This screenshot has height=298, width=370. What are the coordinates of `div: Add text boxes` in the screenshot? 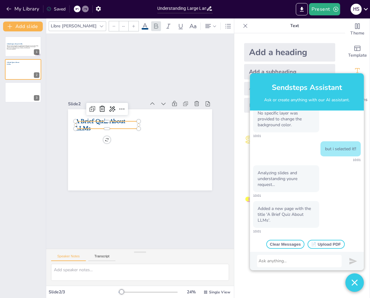 It's located at (357, 74).